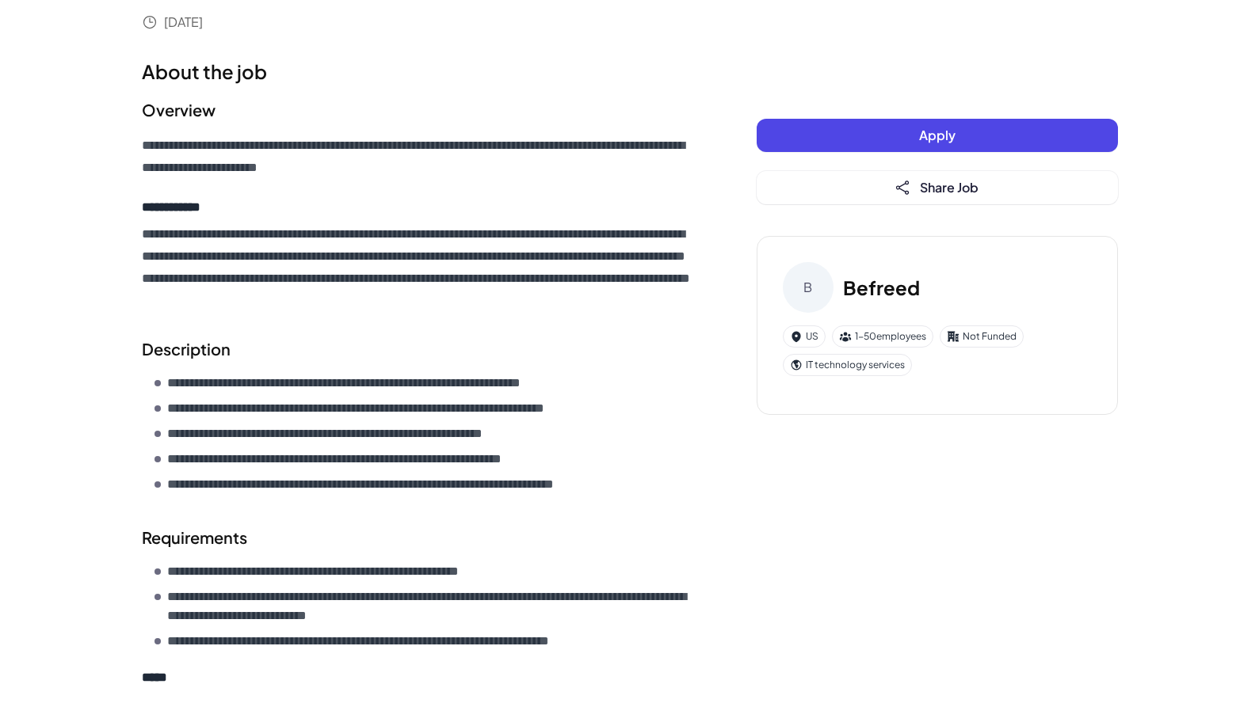 The width and height of the screenshot is (1259, 703). What do you see at coordinates (804, 337) in the screenshot?
I see `div: US` at bounding box center [804, 337].